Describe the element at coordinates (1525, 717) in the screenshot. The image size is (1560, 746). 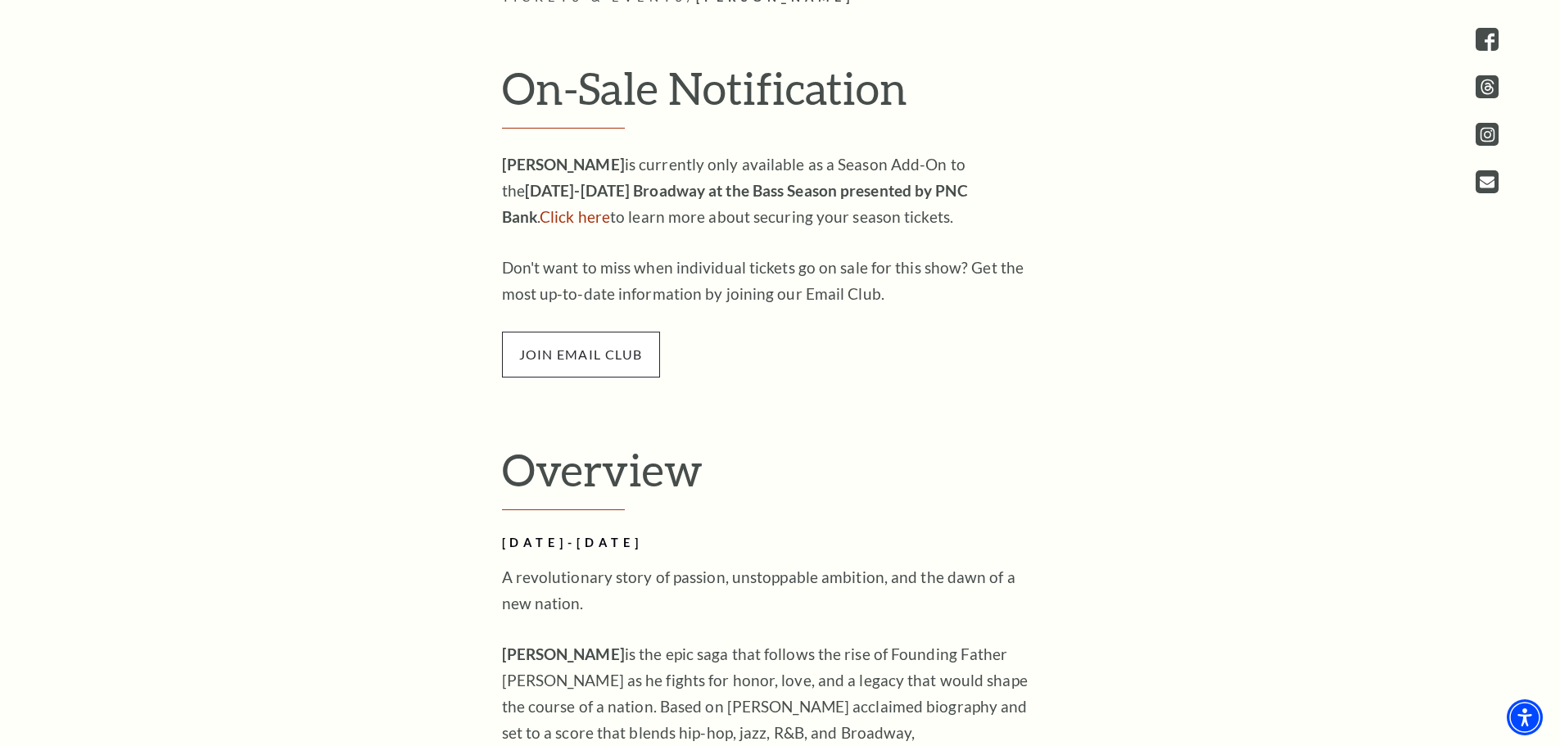
I see `div: Accessibility Menu` at that location.